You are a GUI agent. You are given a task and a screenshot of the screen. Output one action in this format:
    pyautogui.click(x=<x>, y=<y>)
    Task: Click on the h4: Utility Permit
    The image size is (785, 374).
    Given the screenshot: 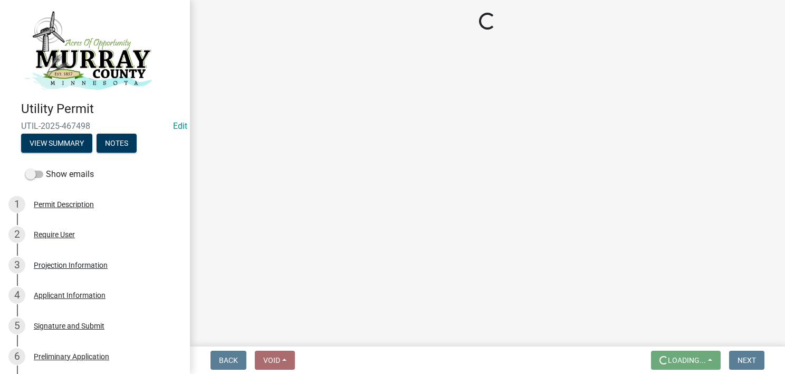 What is the action you would take?
    pyautogui.click(x=101, y=109)
    